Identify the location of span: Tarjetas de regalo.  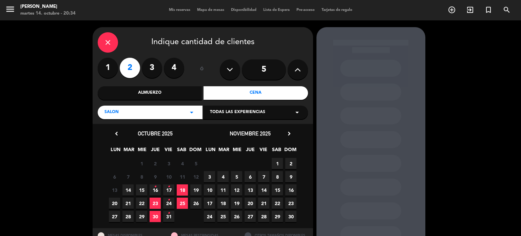
(337, 10).